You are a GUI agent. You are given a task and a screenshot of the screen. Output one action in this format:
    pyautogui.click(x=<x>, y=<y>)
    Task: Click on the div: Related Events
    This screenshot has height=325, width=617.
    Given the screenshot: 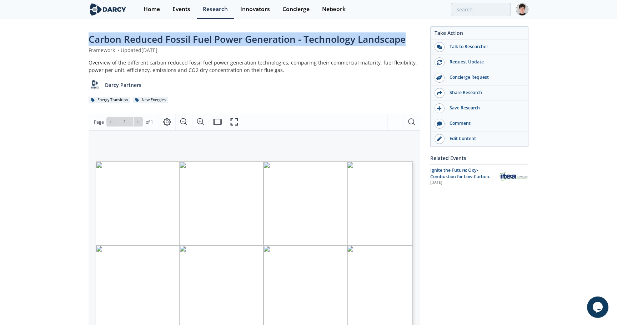 What is the action you would take?
    pyautogui.click(x=479, y=158)
    